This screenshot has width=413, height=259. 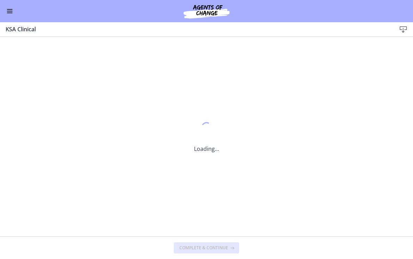 I want to click on span: Complete & continue, so click(x=204, y=248).